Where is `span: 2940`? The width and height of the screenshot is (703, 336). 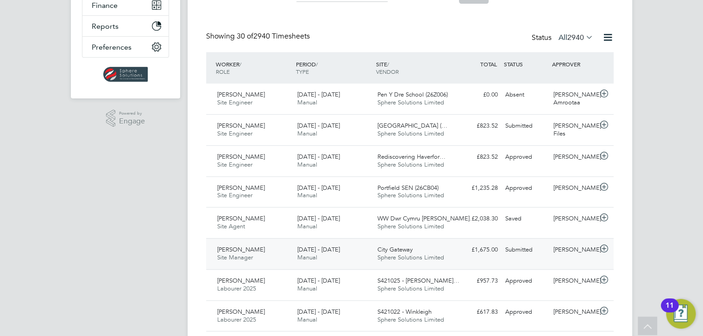
span: 2940 is located at coordinates (576, 38).